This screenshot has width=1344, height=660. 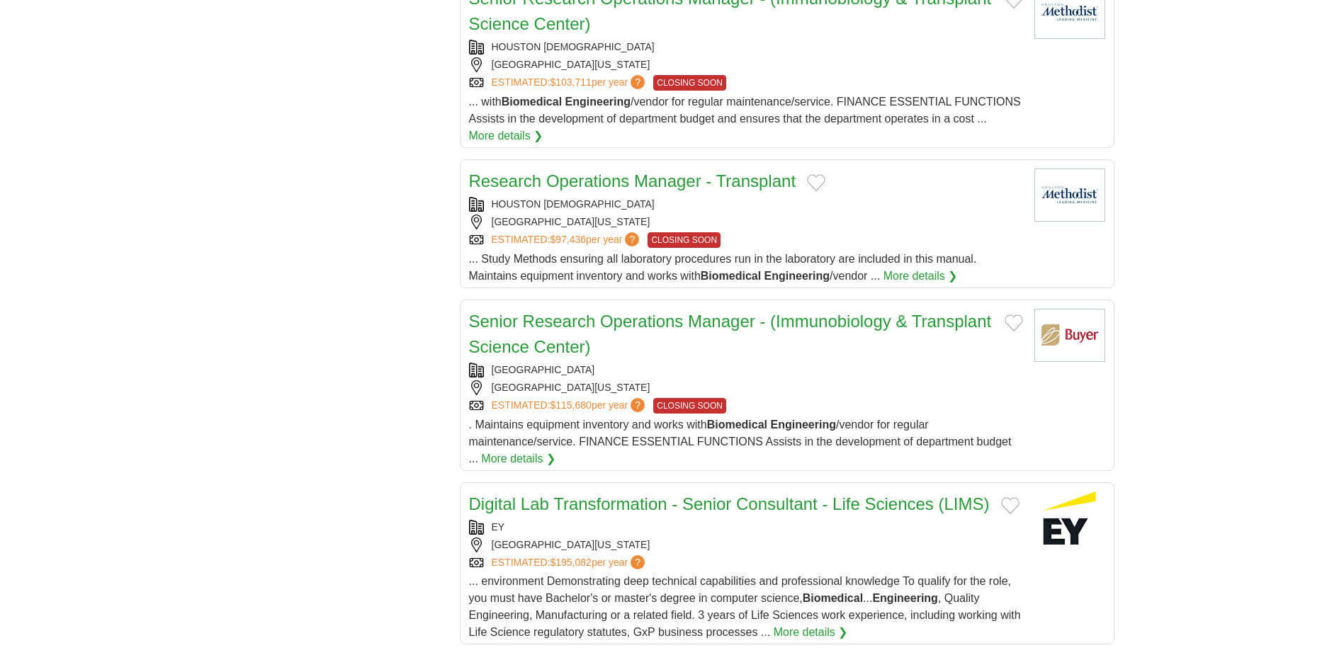 I want to click on a: ESTIMATED:$97,436per year?, so click(x=567, y=240).